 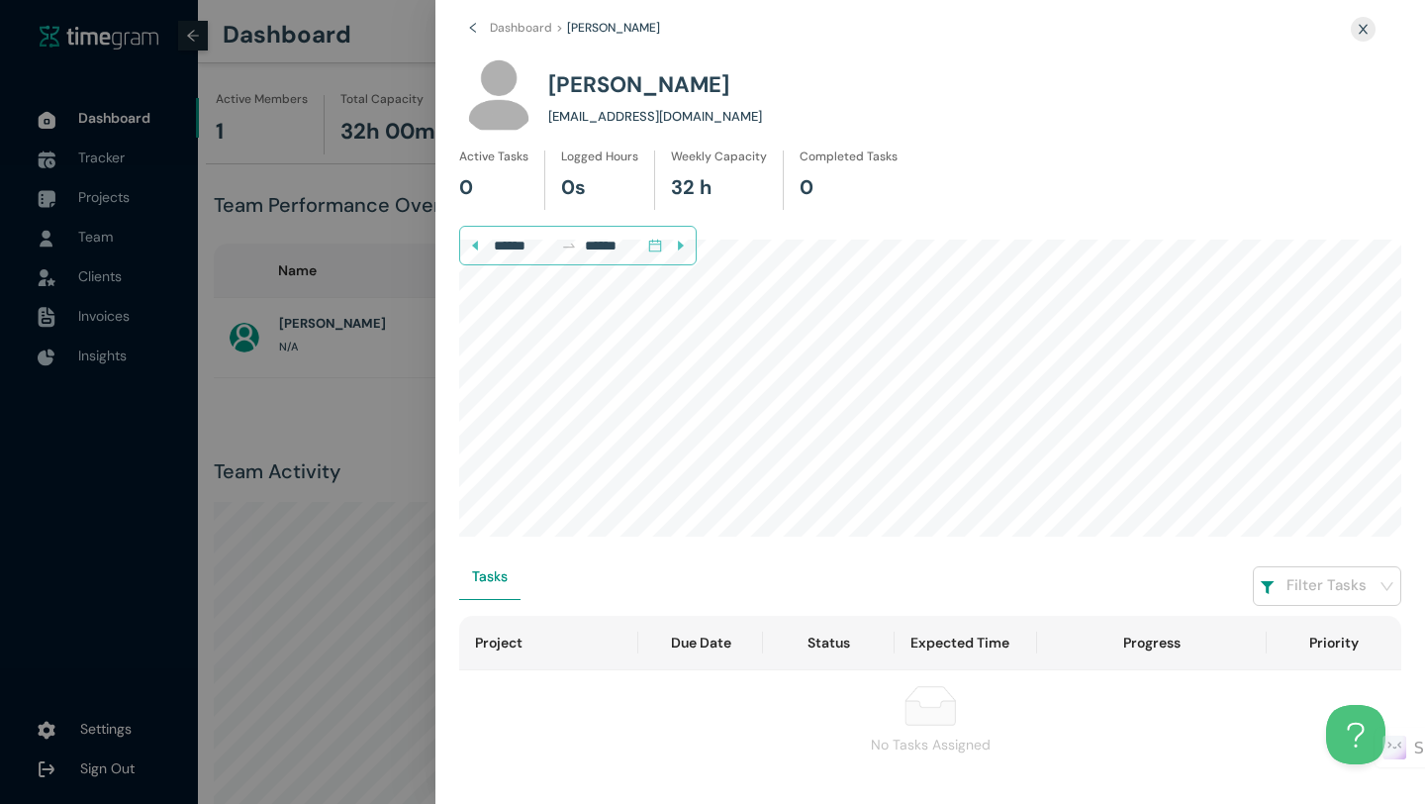 I want to click on h1: Completed Tasks, so click(x=848, y=156).